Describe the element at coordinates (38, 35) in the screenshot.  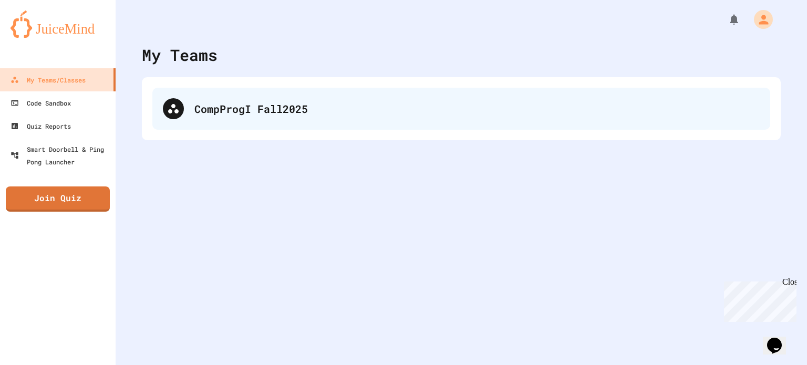
I see `div: Chat with us now!Close` at that location.